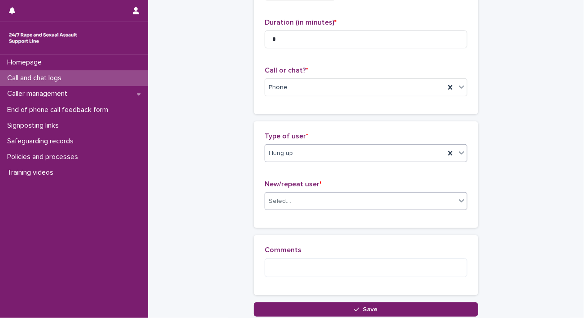 The image size is (584, 318). What do you see at coordinates (283, 250) in the screenshot?
I see `span: Comments` at bounding box center [283, 250].